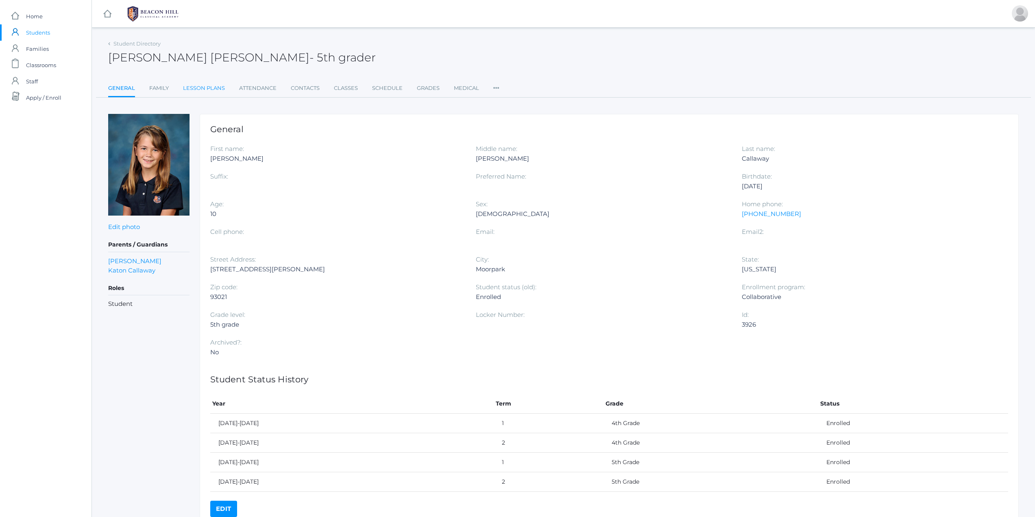  I want to click on th: Term, so click(549, 404).